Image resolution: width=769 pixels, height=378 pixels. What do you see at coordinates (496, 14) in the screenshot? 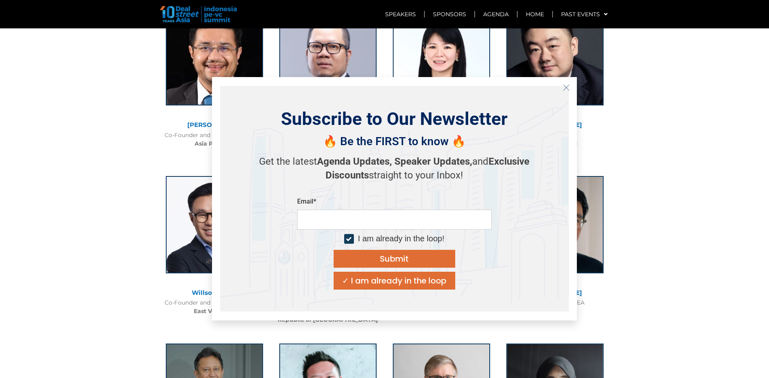
I see `a: Agenda` at bounding box center [496, 14].